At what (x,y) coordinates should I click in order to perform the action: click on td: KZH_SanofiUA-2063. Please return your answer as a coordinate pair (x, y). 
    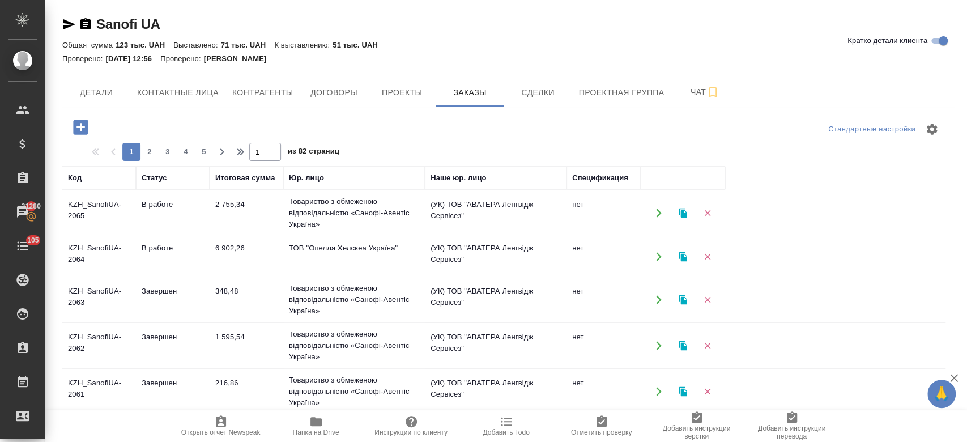
    Looking at the image, I should click on (99, 300).